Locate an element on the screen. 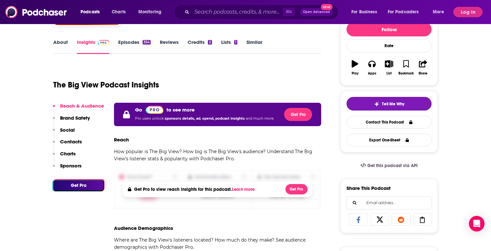  a: Reviews is located at coordinates (169, 46).